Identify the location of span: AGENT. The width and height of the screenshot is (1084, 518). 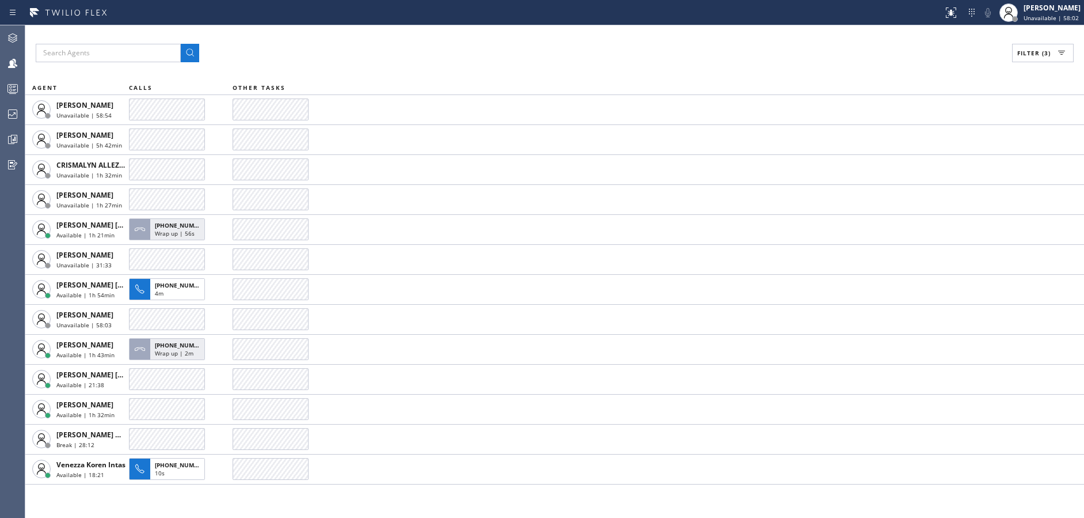
(45, 88).